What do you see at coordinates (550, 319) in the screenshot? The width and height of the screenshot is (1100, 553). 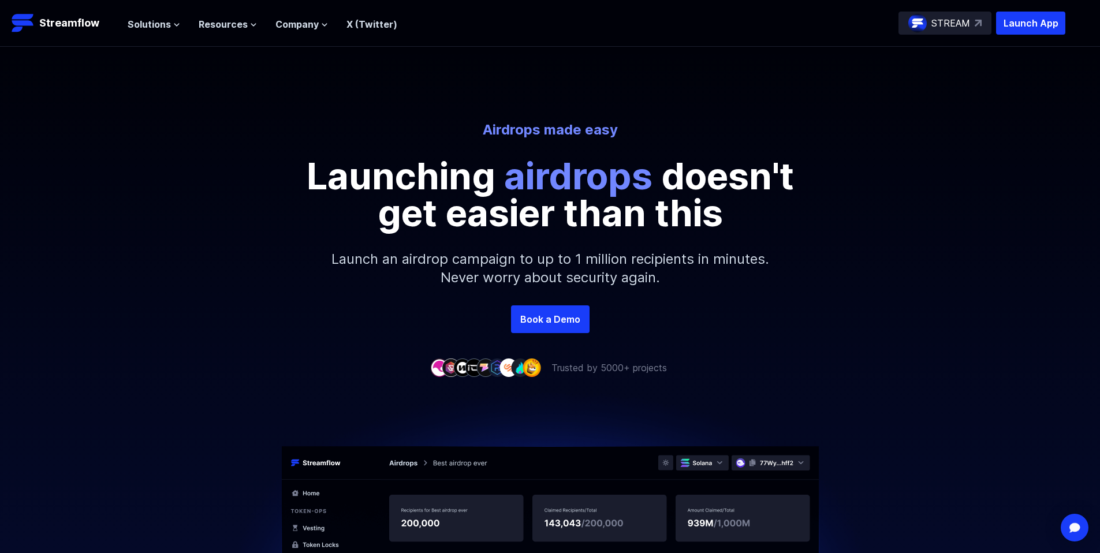 I see `a: Book a Demo` at bounding box center [550, 319].